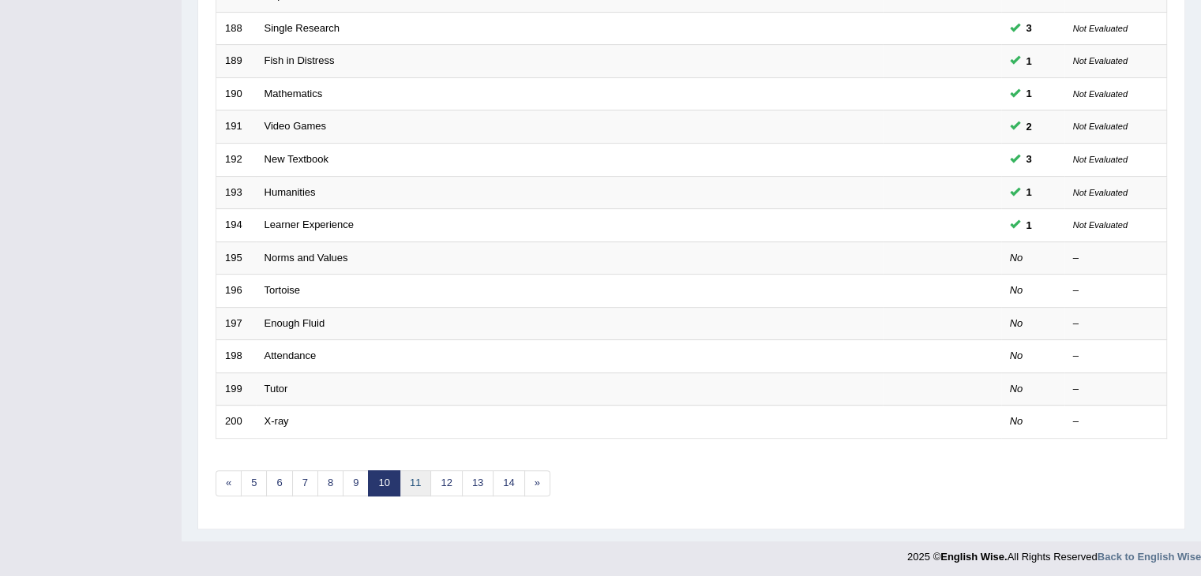 Image resolution: width=1201 pixels, height=576 pixels. What do you see at coordinates (276, 421) in the screenshot?
I see `a: X-ray` at bounding box center [276, 421].